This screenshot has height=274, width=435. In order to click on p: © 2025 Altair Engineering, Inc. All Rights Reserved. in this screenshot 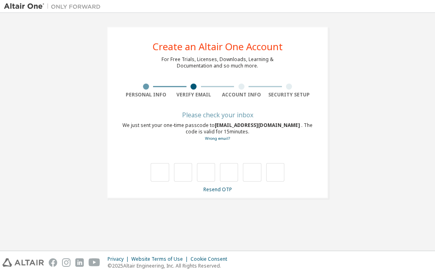, I will do `click(169, 266)`.